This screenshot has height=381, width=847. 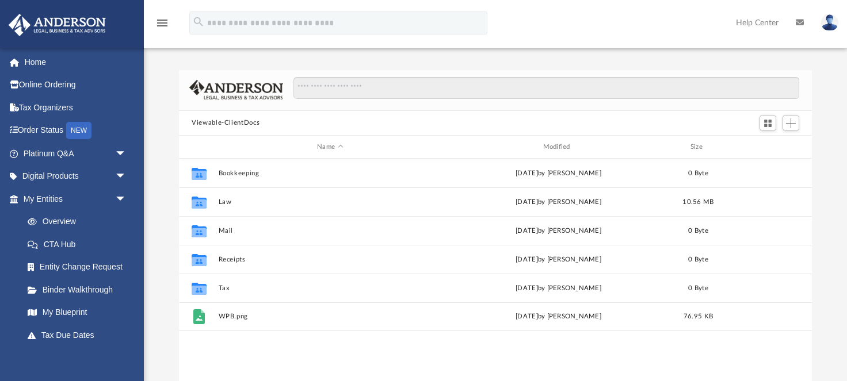 What do you see at coordinates (76, 85) in the screenshot?
I see `a: Online Ordering` at bounding box center [76, 85].